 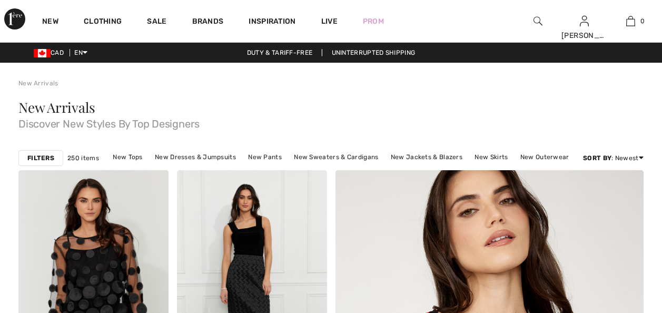 I want to click on a: Sale, so click(x=157, y=22).